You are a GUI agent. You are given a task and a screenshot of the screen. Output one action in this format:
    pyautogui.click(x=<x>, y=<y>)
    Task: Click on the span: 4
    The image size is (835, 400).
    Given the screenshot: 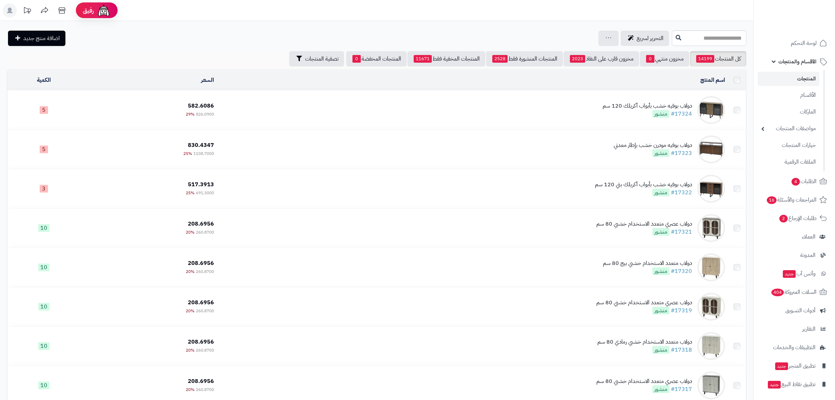 What is the action you would take?
    pyautogui.click(x=795, y=181)
    